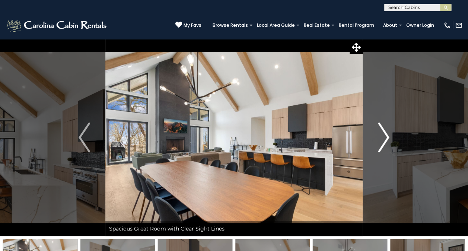  I want to click on a: Local Area Guide, so click(276, 25).